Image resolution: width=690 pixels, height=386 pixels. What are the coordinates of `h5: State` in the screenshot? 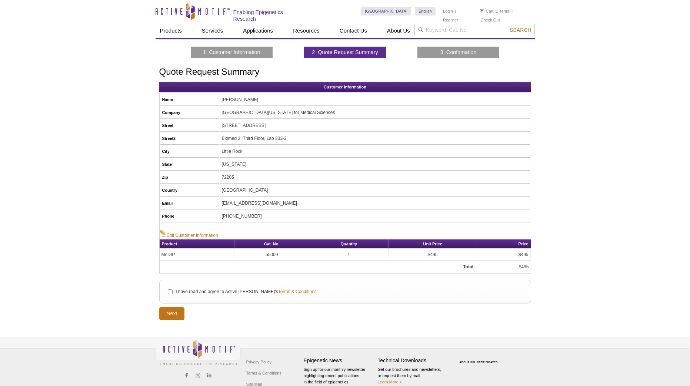 It's located at (190, 164).